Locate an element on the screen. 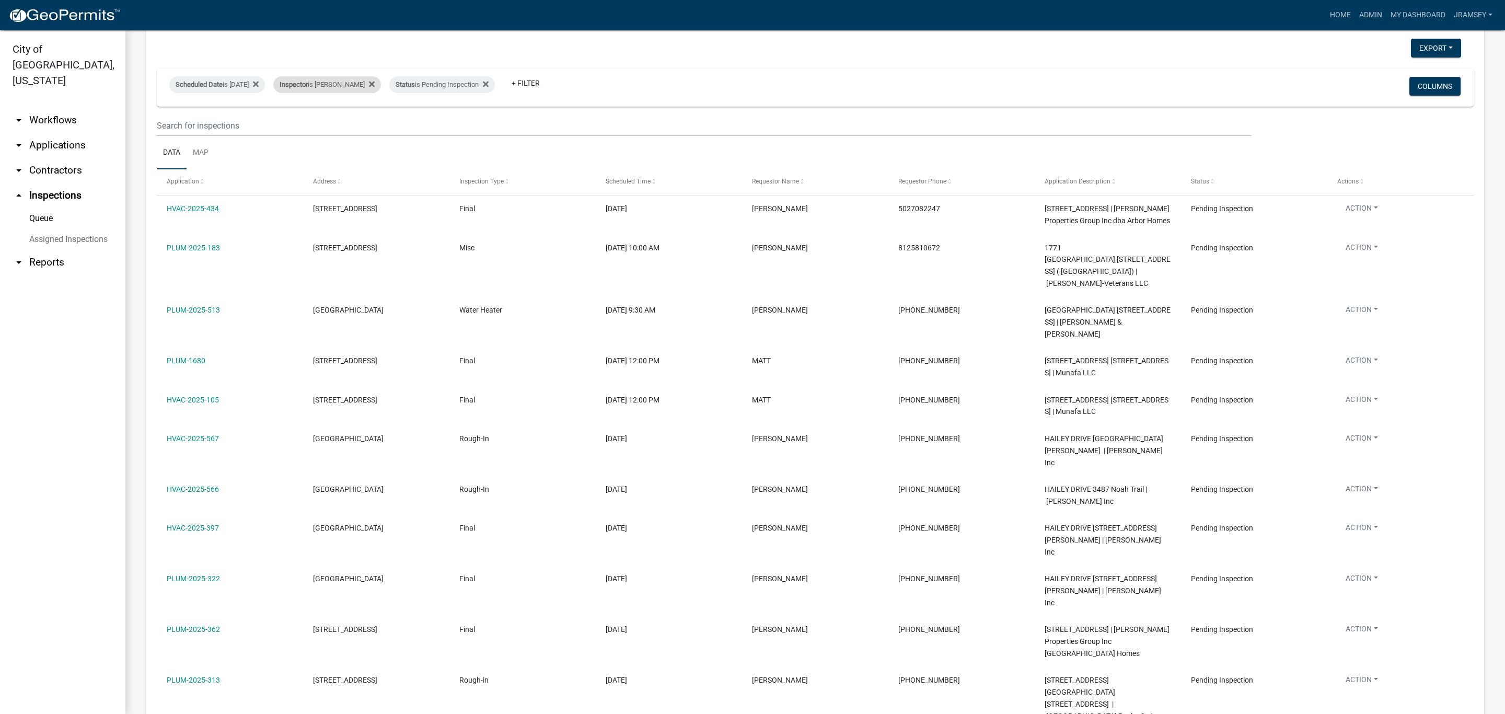 Image resolution: width=1505 pixels, height=714 pixels. span: 502-616-5598 is located at coordinates (929, 629).